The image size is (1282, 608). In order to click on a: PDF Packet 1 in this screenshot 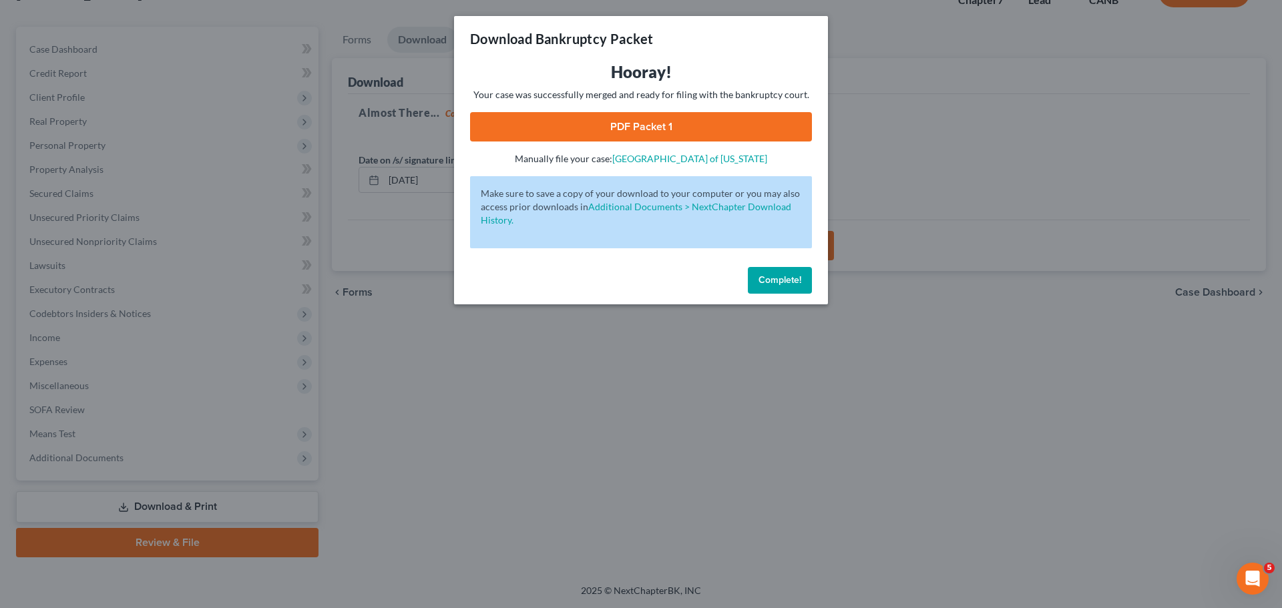, I will do `click(641, 127)`.